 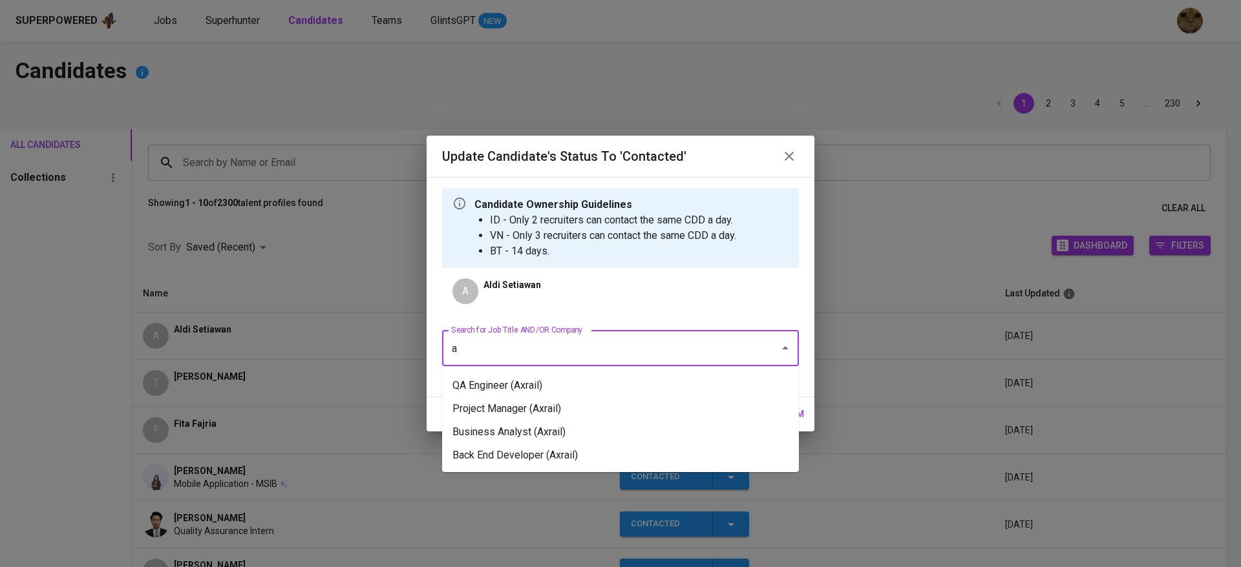 What do you see at coordinates (785, 348) in the screenshot?
I see `button: Close` at bounding box center [785, 348].